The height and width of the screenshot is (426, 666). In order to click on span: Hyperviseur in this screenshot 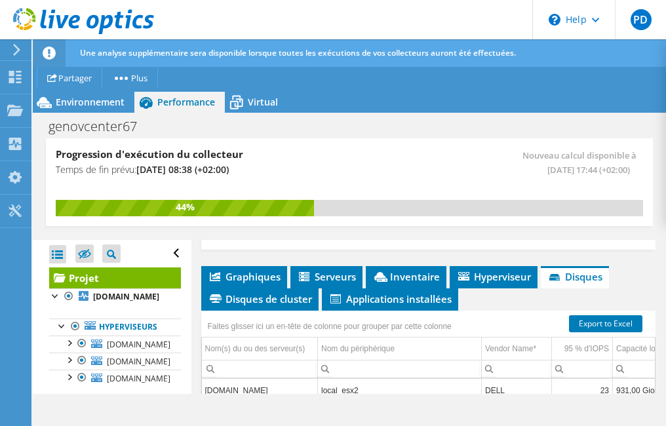, I will do `click(493, 276)`.